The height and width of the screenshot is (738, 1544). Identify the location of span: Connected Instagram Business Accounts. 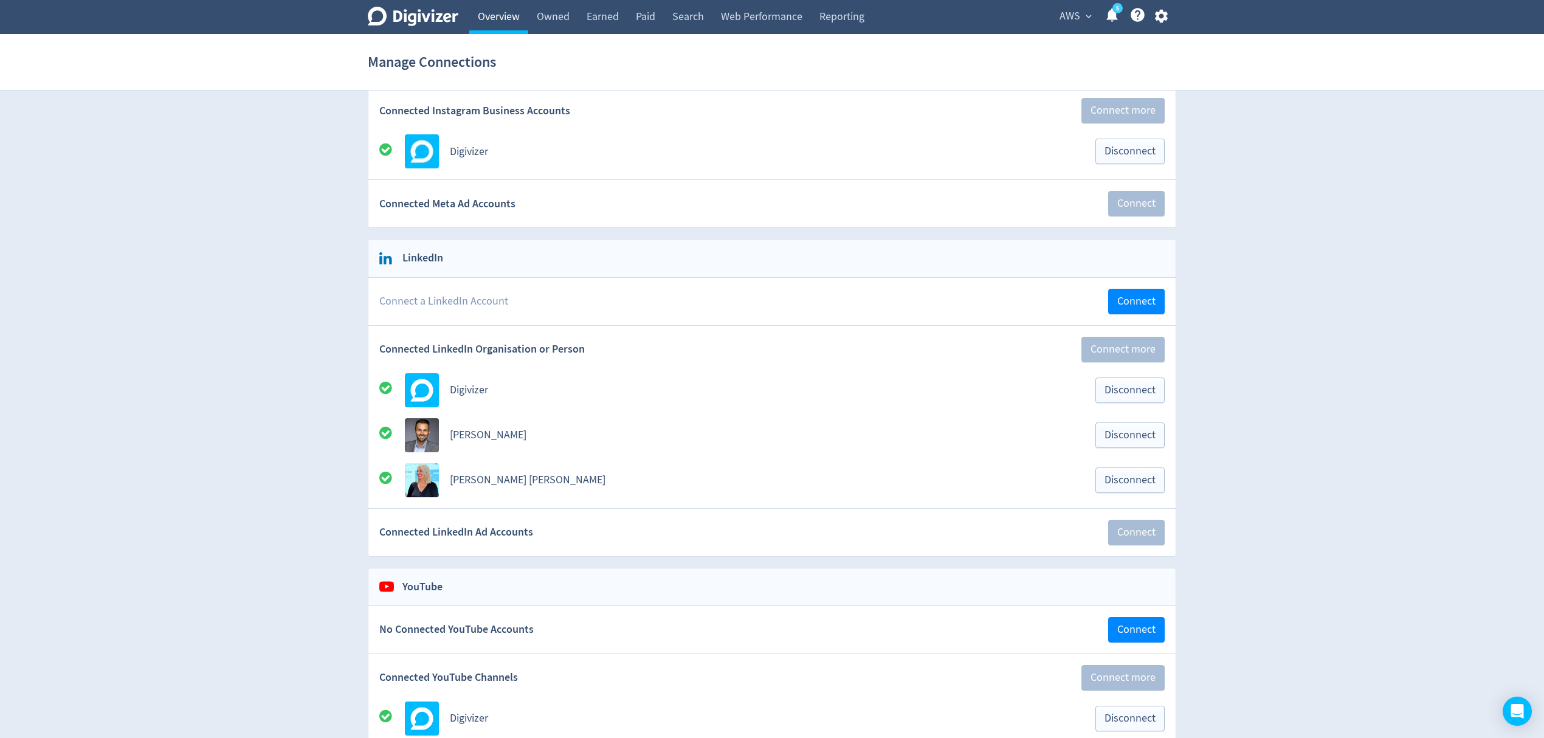
(475, 111).